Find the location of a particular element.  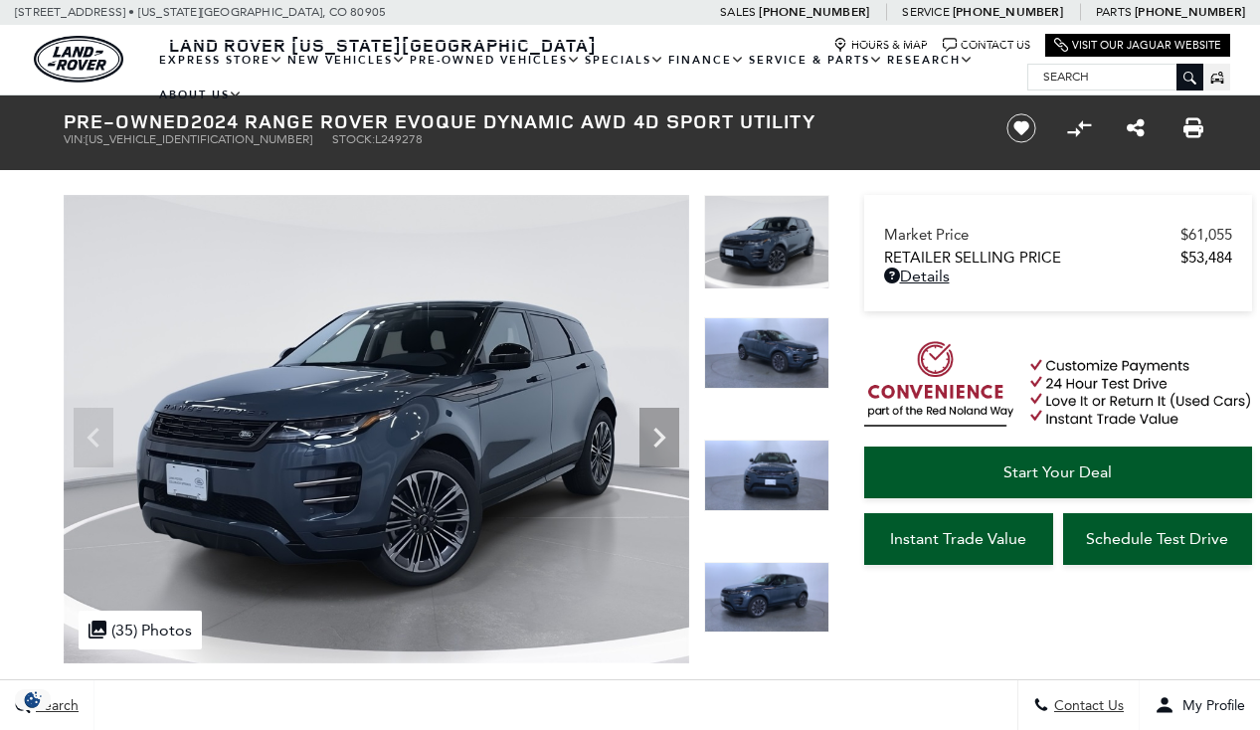

a: Pre-Owned Vehicles is located at coordinates (495, 60).